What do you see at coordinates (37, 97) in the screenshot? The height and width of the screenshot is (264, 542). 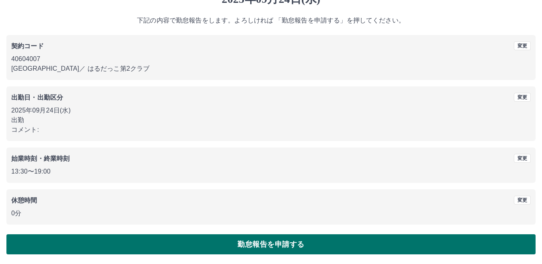 I see `b: 出勤日・出勤区分` at bounding box center [37, 97].